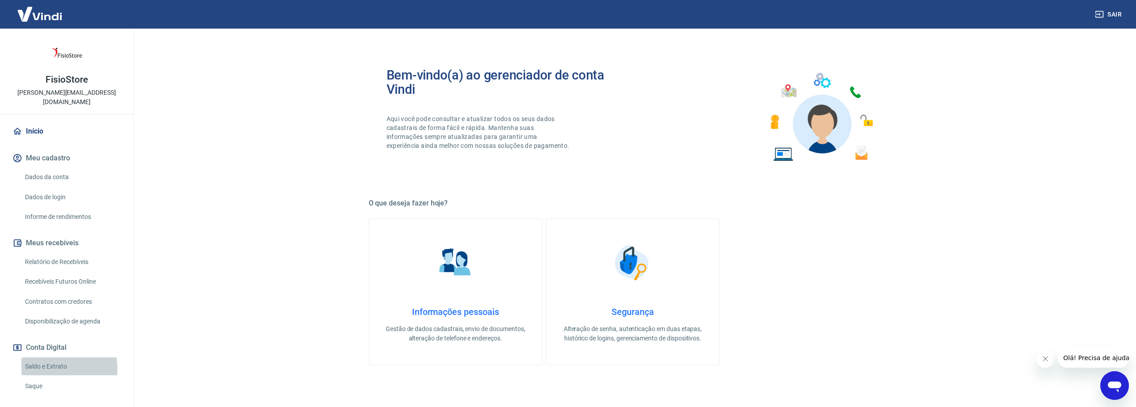 This screenshot has width=1136, height=407. Describe the element at coordinates (72, 262) in the screenshot. I see `a: Relatório de Recebíveis` at that location.